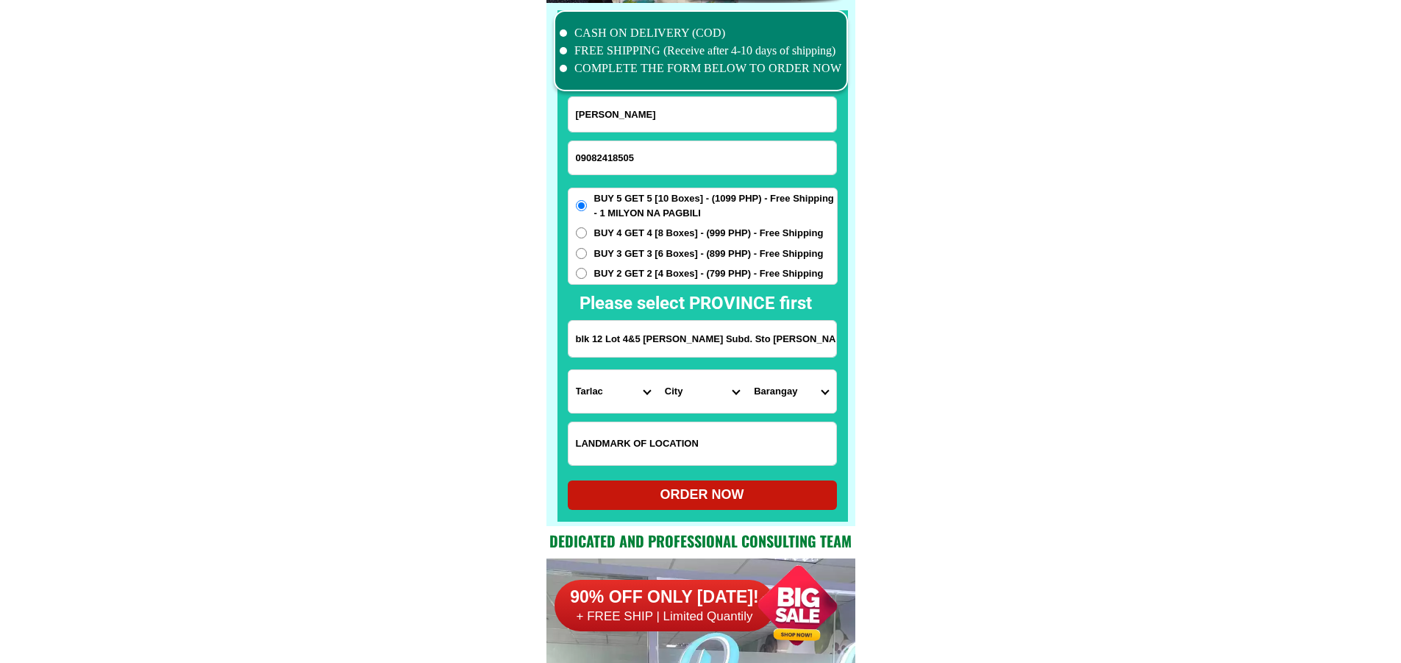  I want to click on input: BUY 3 GET 3 [6 Boxes] - (899 PHP) - Free Shipping, so click(581, 253).